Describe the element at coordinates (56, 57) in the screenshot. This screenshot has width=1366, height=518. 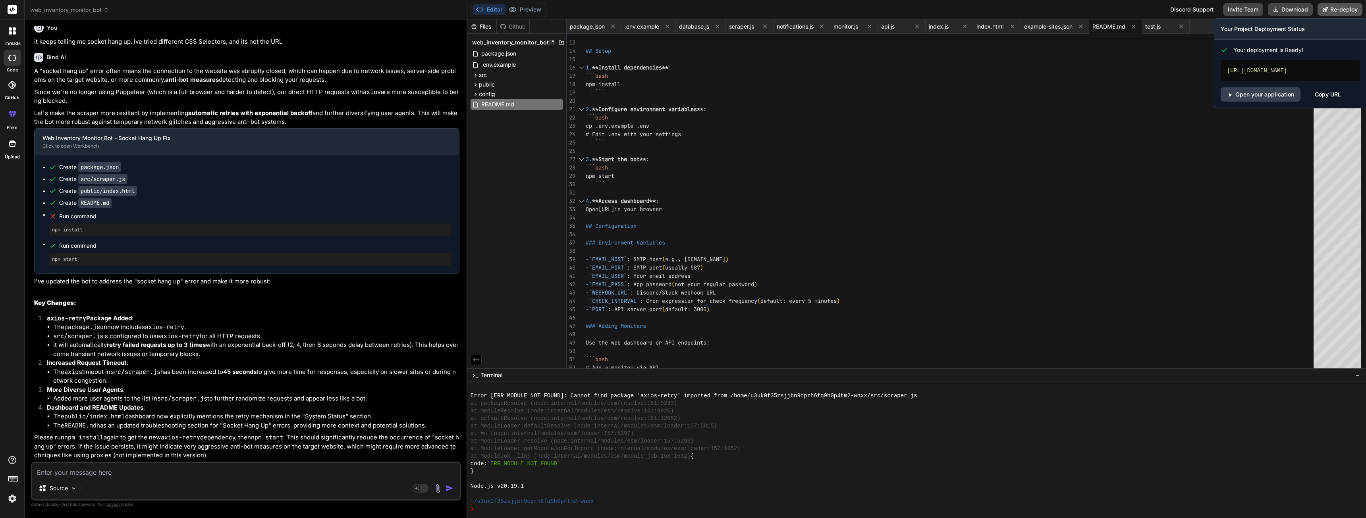
I see `h6: Bind AI` at that location.